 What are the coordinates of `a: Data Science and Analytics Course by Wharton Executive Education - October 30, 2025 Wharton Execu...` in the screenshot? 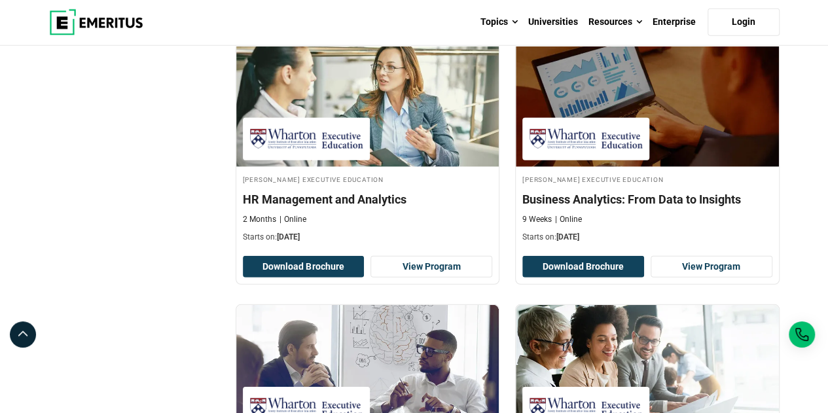 It's located at (648, 143).